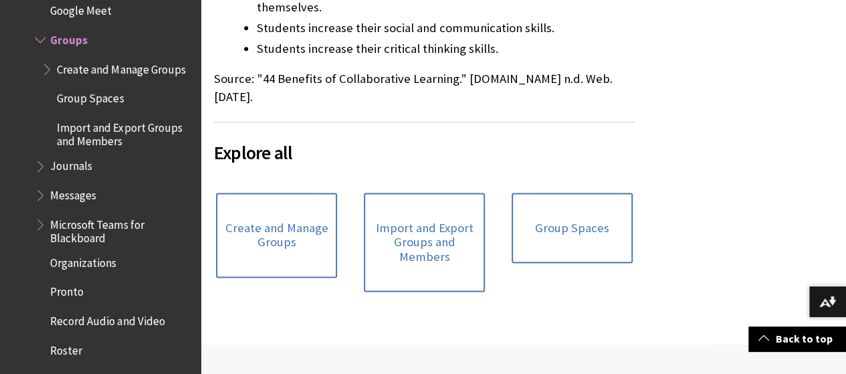 This screenshot has height=374, width=846. I want to click on span: Group Spaces, so click(90, 96).